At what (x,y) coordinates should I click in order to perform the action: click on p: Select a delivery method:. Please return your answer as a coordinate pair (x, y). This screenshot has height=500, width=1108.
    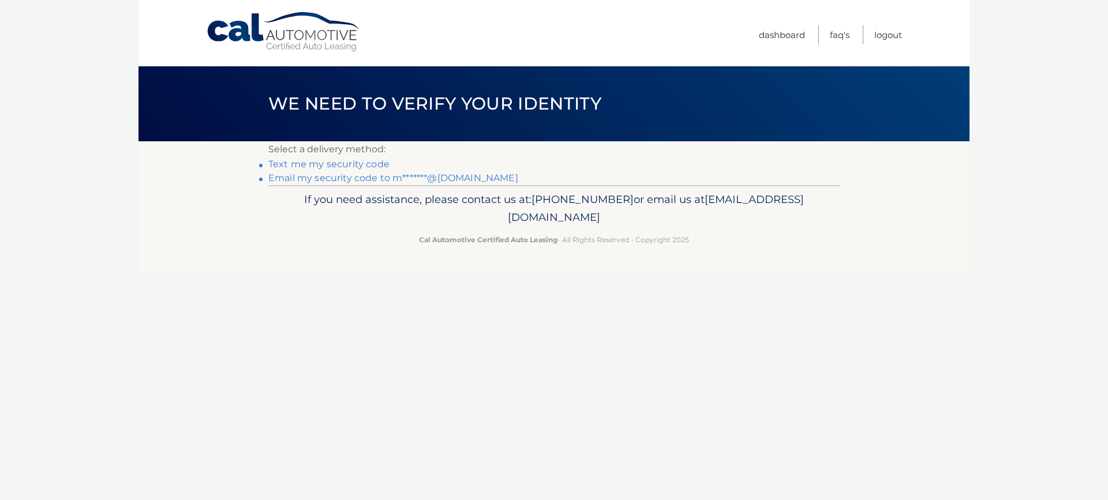
    Looking at the image, I should click on (554, 150).